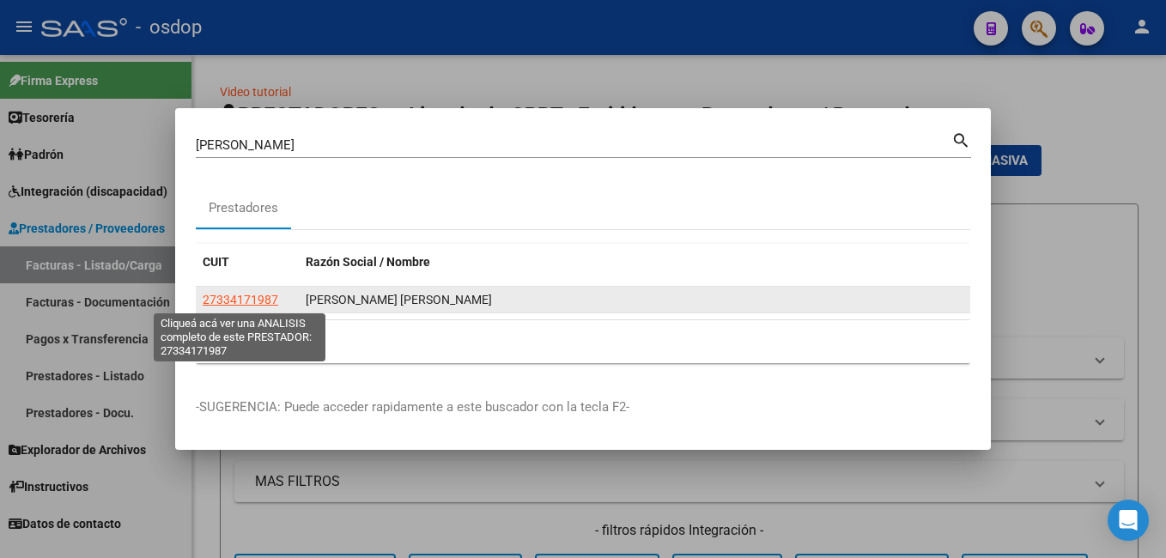 The width and height of the screenshot is (1166, 558). I want to click on p: -SUGERENCIA: Puede acceder rapidamente a este buscador con la tecla F2-, so click(583, 407).